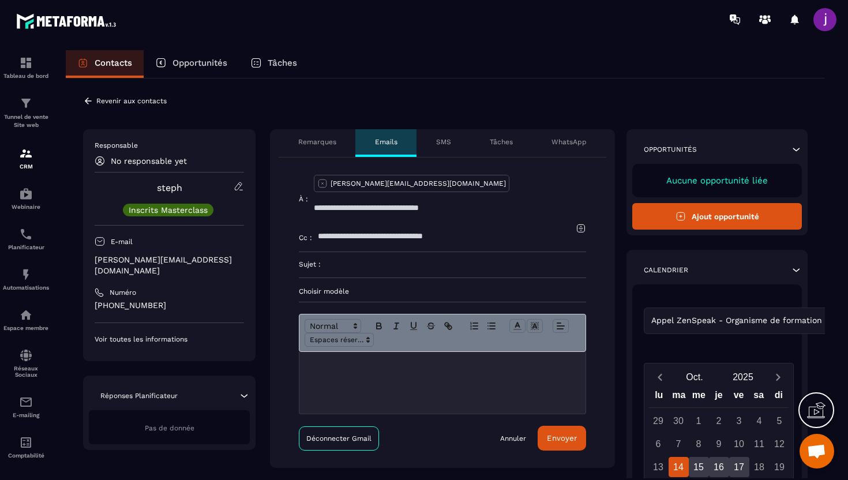 The height and width of the screenshot is (480, 848). Describe the element at coordinates (26, 328) in the screenshot. I see `p: Espace membre` at that location.